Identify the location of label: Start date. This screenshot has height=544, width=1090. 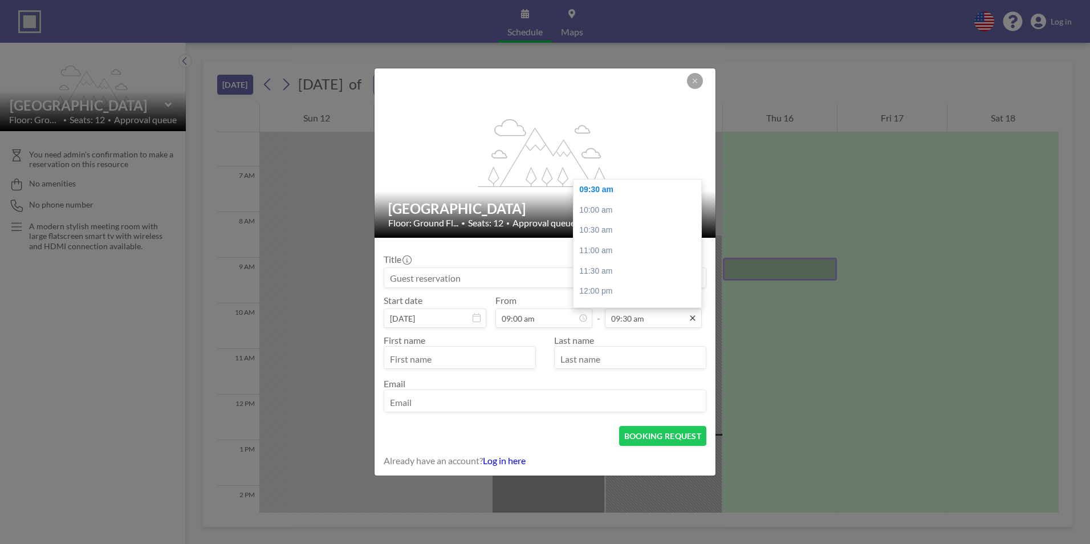
(403, 301).